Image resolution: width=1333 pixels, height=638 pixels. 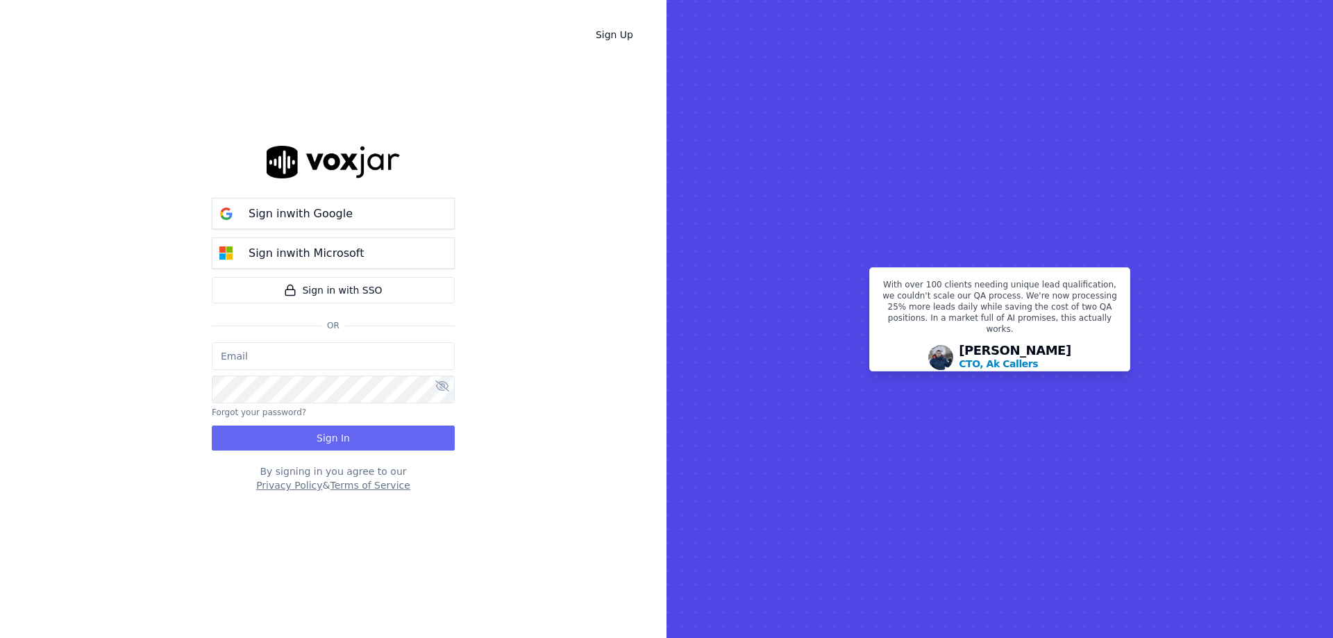 What do you see at coordinates (306, 253) in the screenshot?
I see `p: Sign in with Microsoft` at bounding box center [306, 253].